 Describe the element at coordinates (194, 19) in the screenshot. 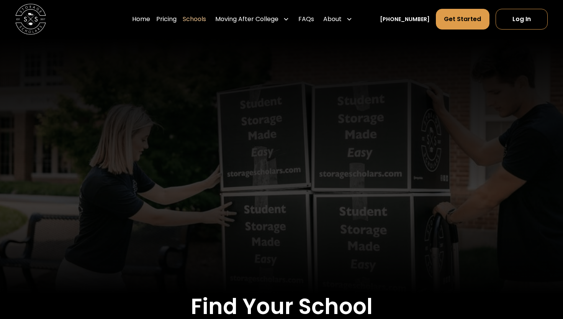

I see `a: Schools` at that location.